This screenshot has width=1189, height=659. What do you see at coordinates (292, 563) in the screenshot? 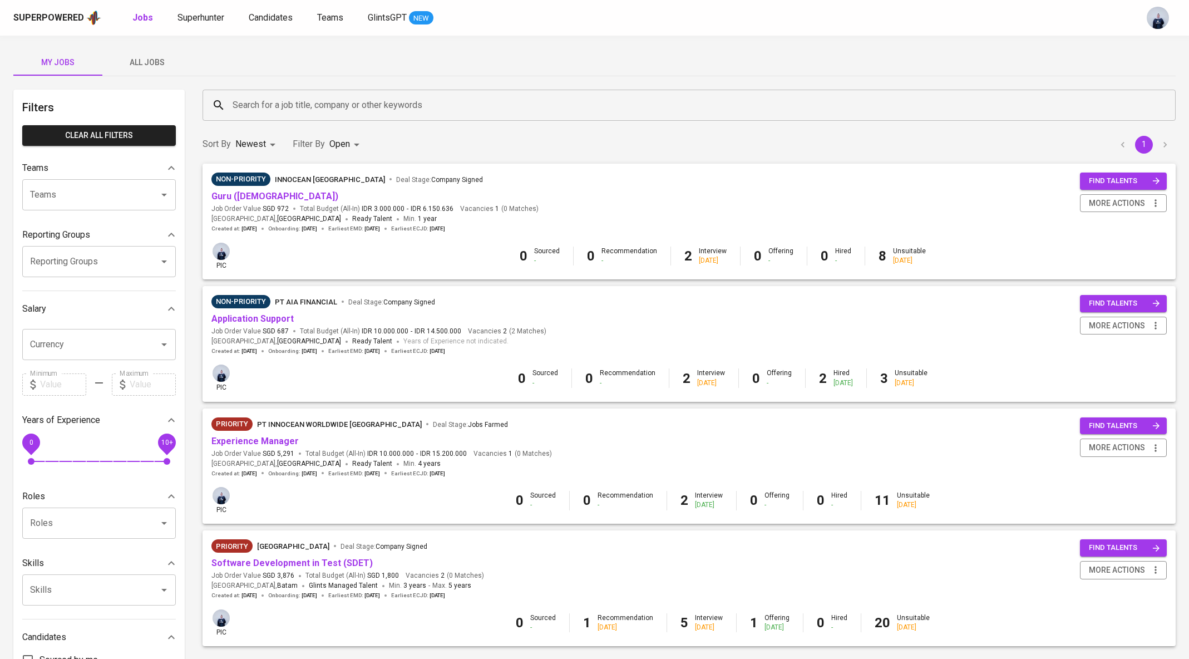
I see `a: Software Development in Test (SDET)` at bounding box center [292, 563].